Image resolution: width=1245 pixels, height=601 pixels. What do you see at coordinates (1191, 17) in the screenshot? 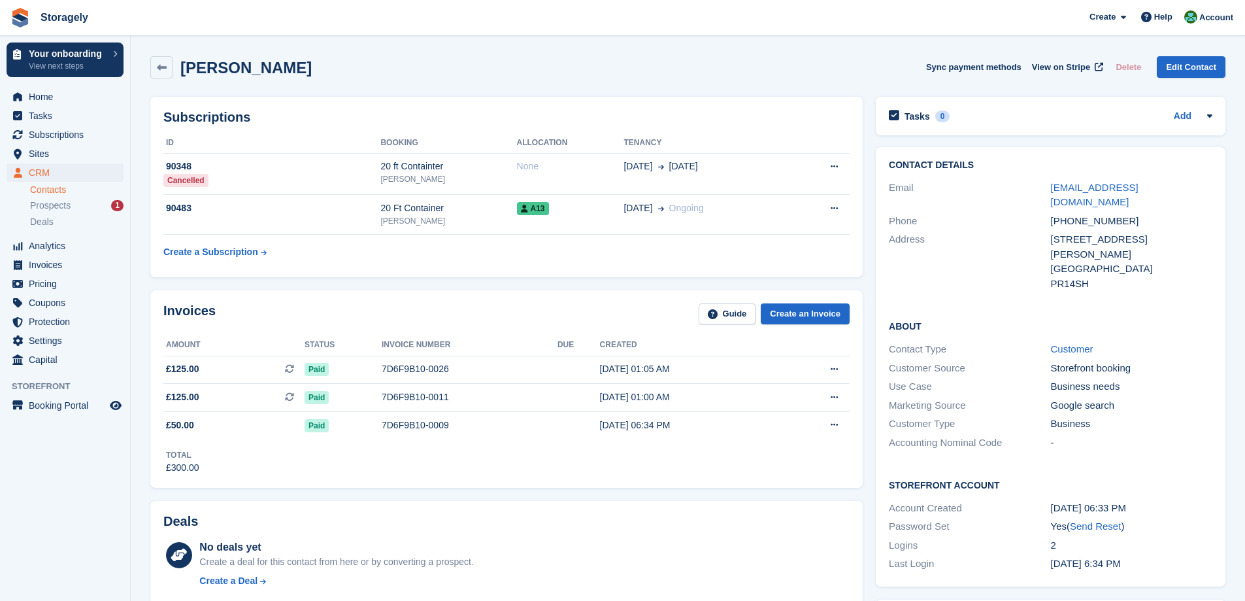
I see `img: Notifications` at bounding box center [1191, 17].